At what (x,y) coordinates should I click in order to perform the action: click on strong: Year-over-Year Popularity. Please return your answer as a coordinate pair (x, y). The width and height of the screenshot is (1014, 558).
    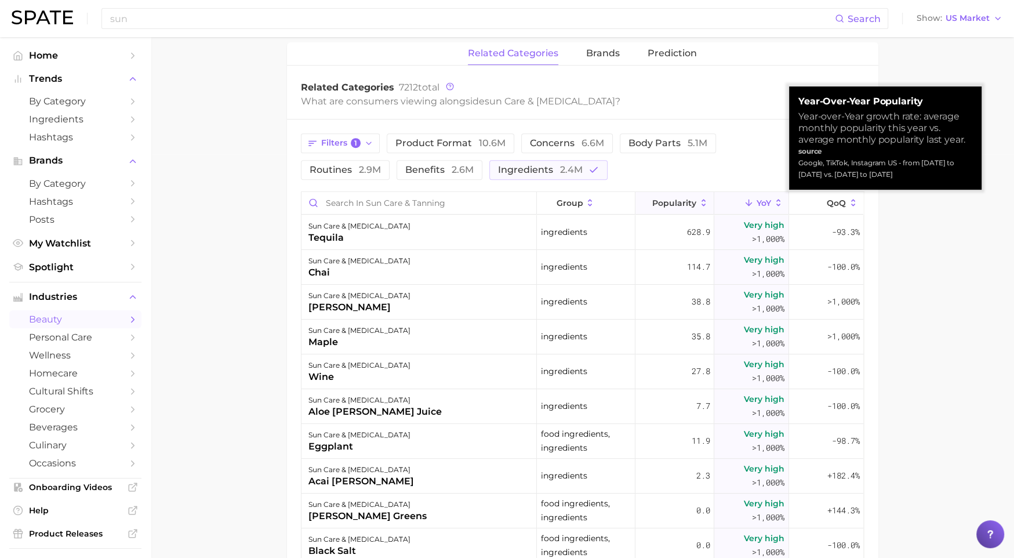
    Looking at the image, I should click on (886, 101).